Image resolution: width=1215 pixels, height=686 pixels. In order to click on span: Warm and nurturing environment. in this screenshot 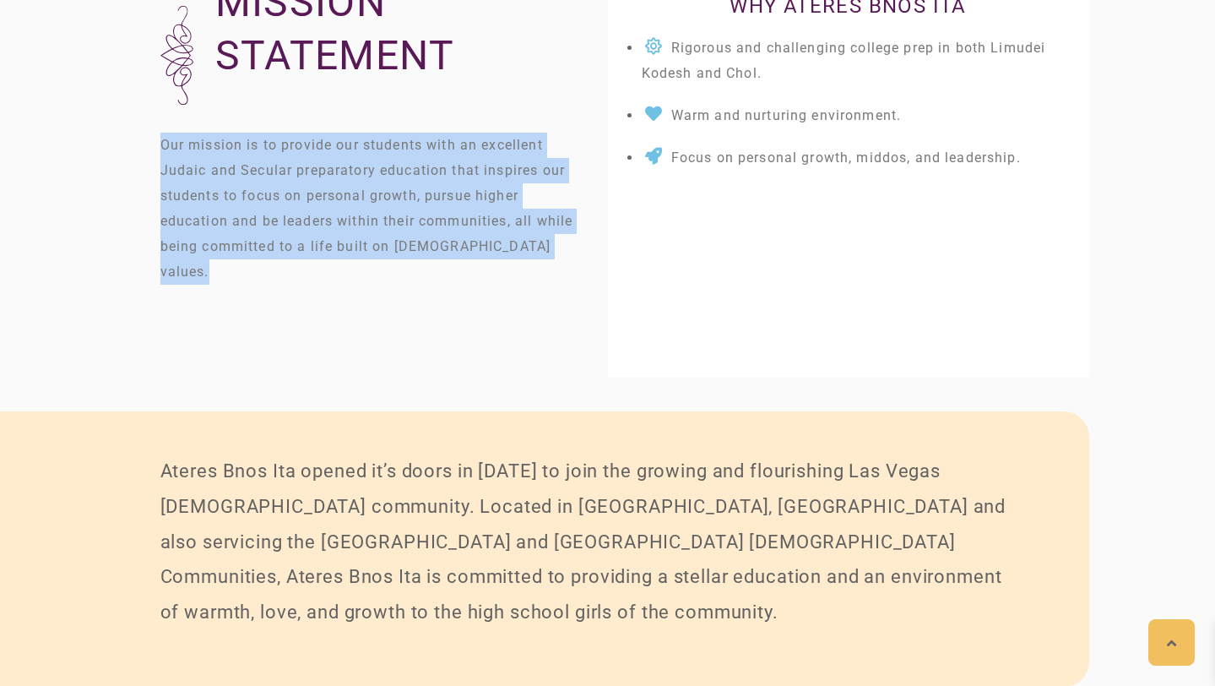, I will do `click(786, 115)`.